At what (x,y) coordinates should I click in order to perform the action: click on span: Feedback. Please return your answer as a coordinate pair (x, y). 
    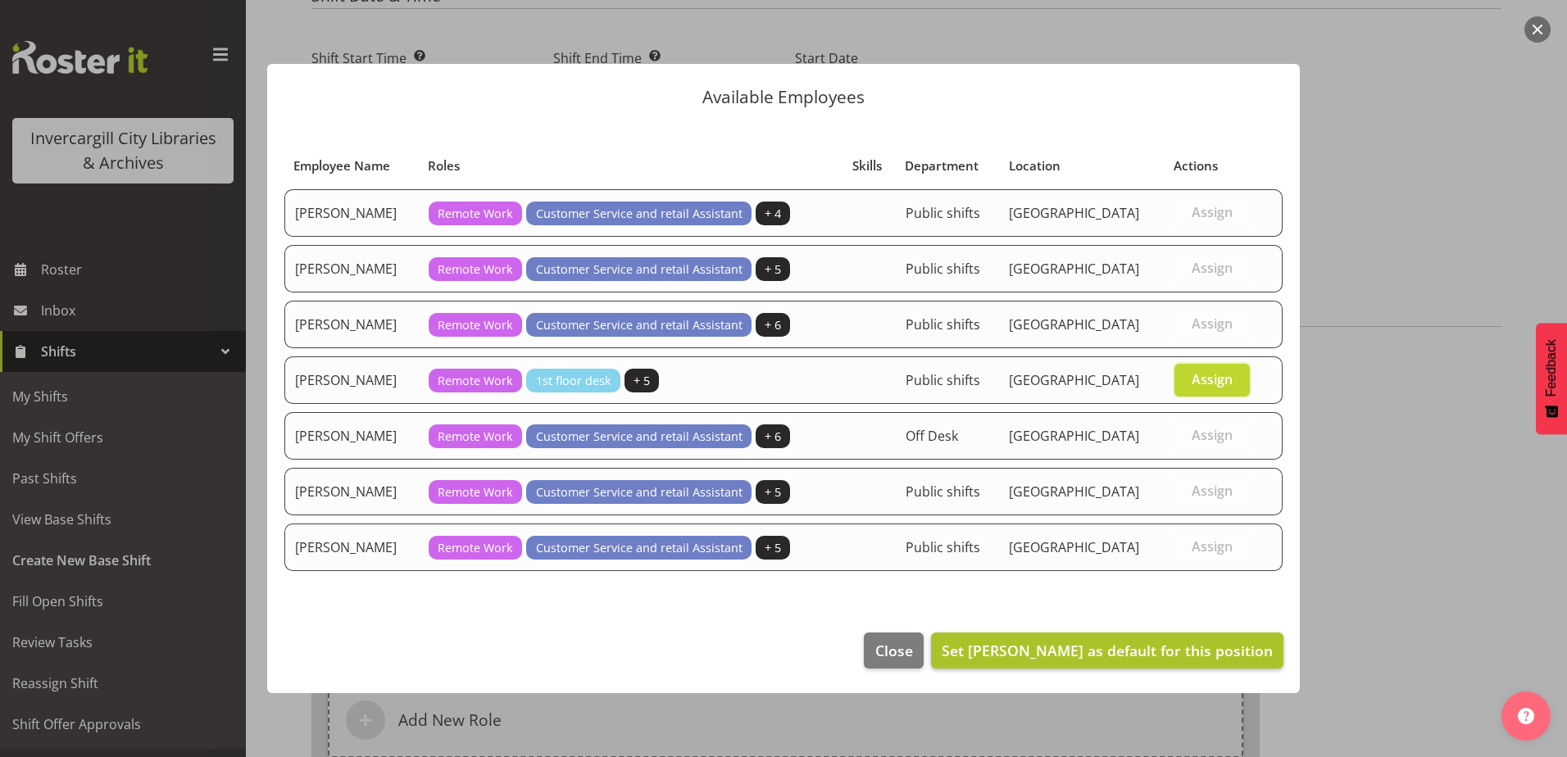
    Looking at the image, I should click on (1551, 368).